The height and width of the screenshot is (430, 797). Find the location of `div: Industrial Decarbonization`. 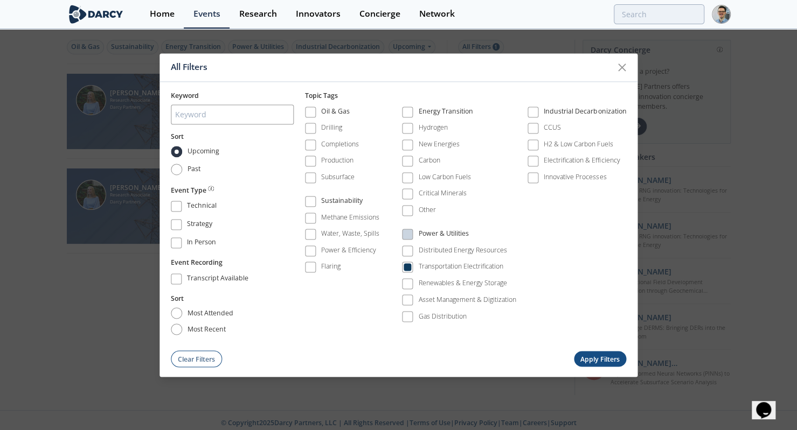

div: Industrial Decarbonization is located at coordinates (585, 113).